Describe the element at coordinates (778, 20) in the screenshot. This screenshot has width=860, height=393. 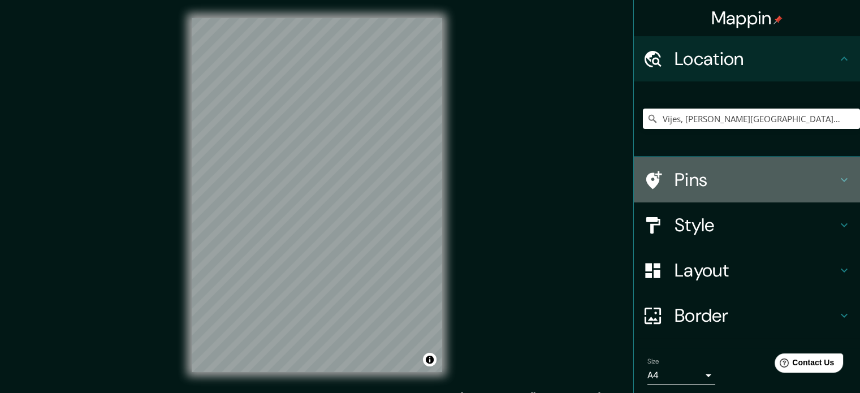
I see `img: pin-icon.png` at that location.